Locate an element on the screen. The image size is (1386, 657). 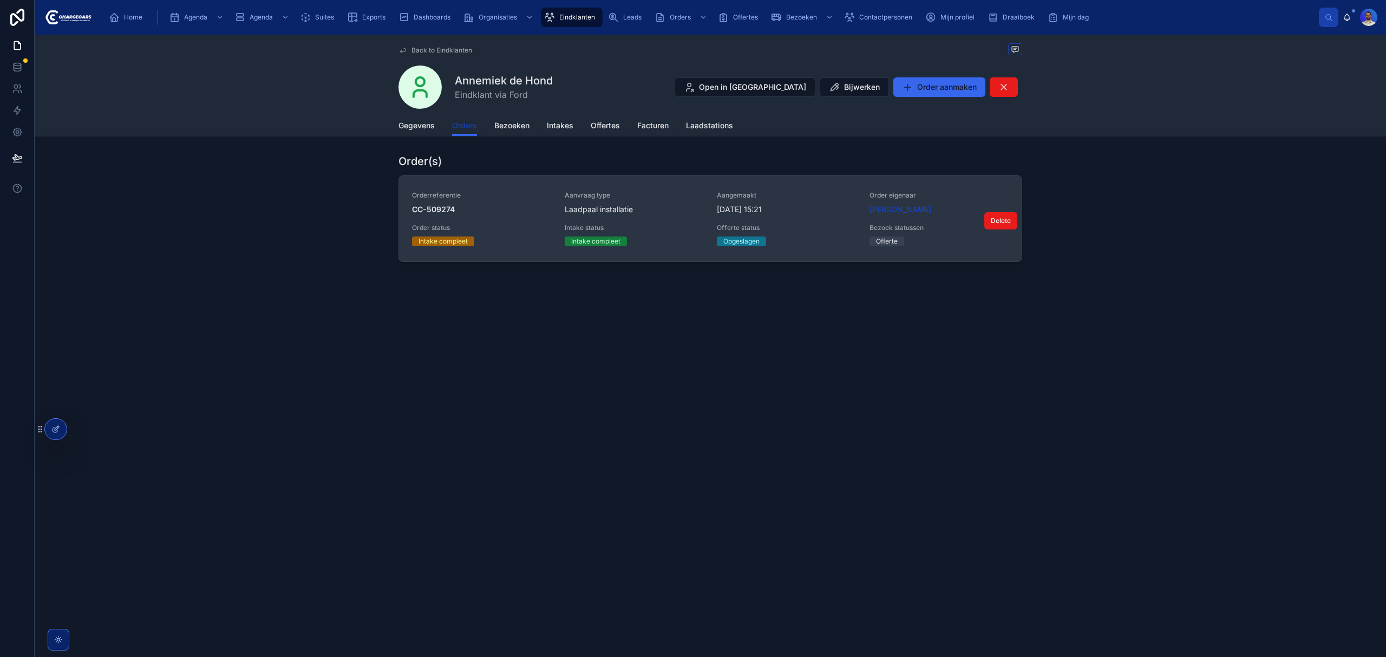
div: Opgeslagen is located at coordinates (741, 241).